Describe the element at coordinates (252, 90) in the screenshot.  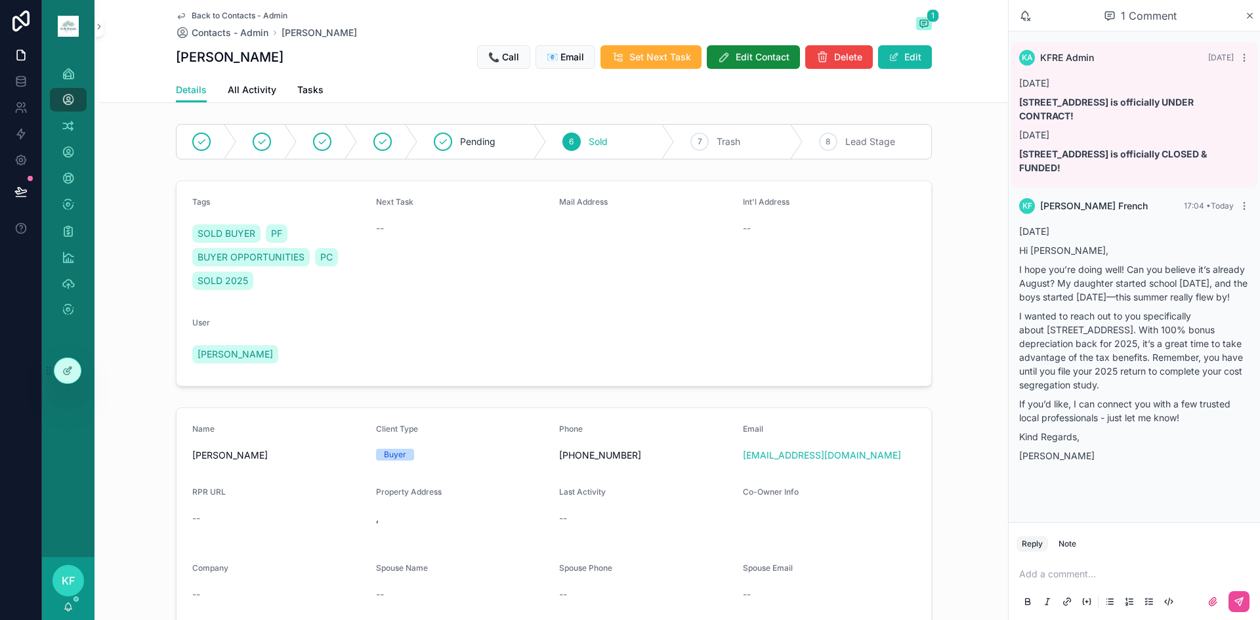
I see `span: All Activity` at that location.